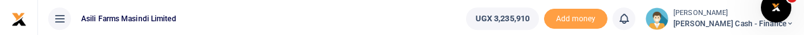 The image size is (804, 35). I want to click on span: UGX 3,235,910, so click(502, 19).